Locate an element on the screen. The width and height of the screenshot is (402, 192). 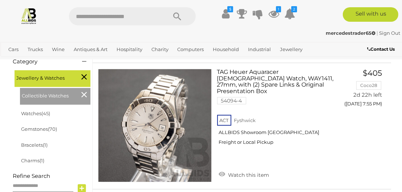
span: Watch this item is located at coordinates (248, 175).